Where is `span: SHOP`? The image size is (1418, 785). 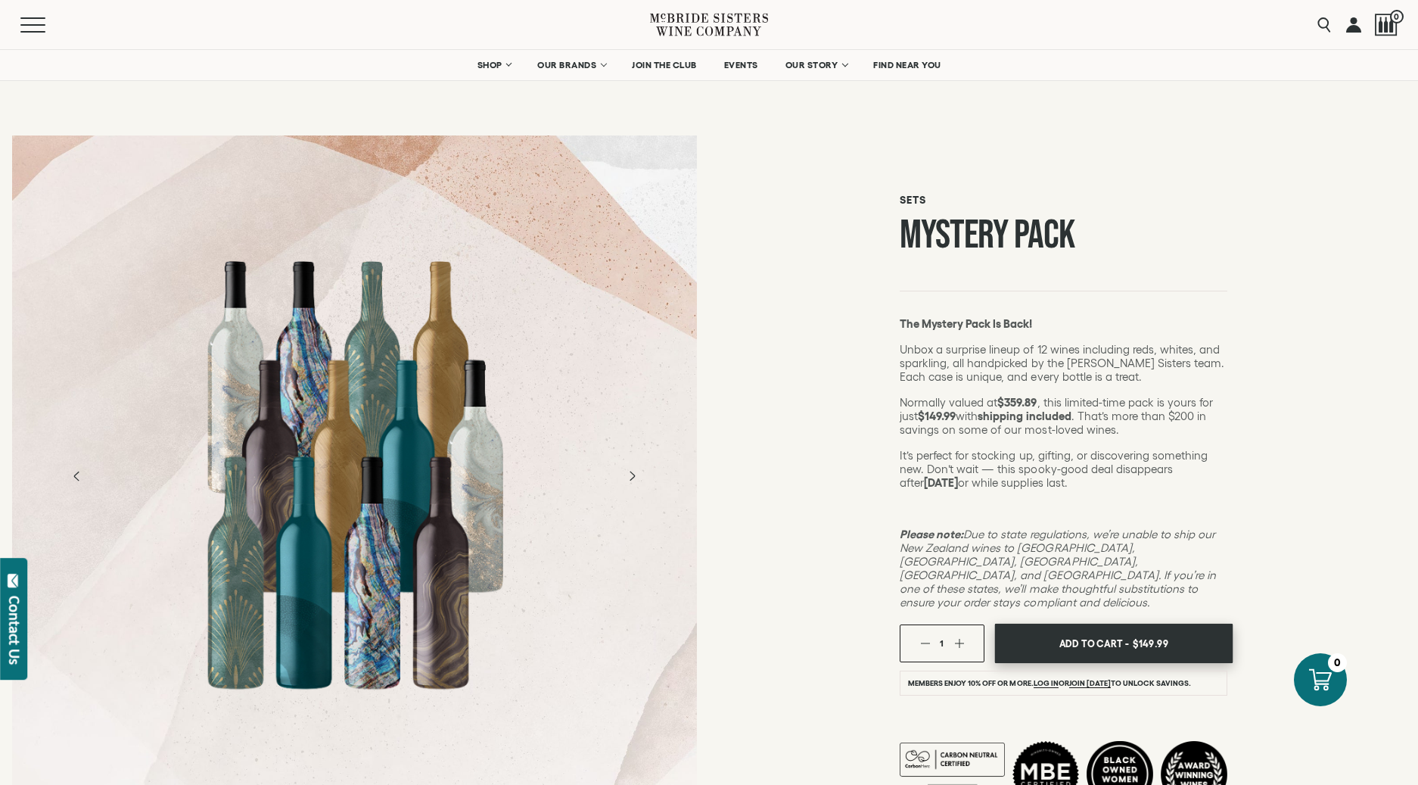
span: SHOP is located at coordinates (490, 65).